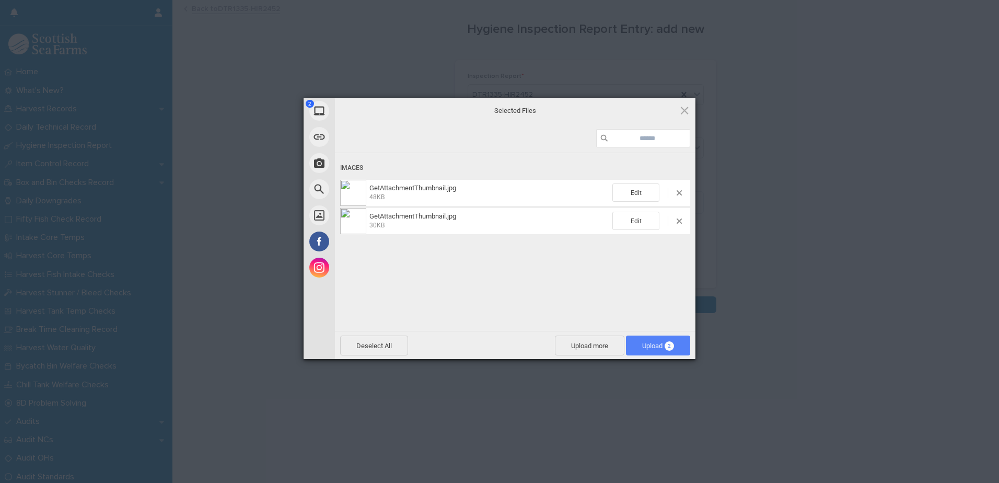 This screenshot has height=483, width=999. What do you see at coordinates (366, 137) in the screenshot?
I see `div: Link (URL)` at bounding box center [366, 137].